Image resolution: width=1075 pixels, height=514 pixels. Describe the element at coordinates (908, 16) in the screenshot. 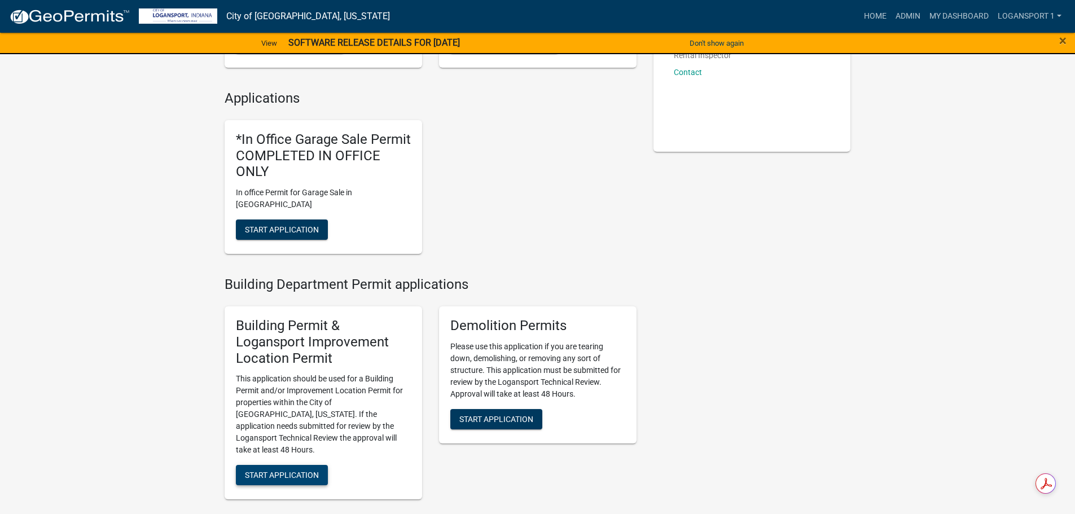

I see `a: Admin` at that location.